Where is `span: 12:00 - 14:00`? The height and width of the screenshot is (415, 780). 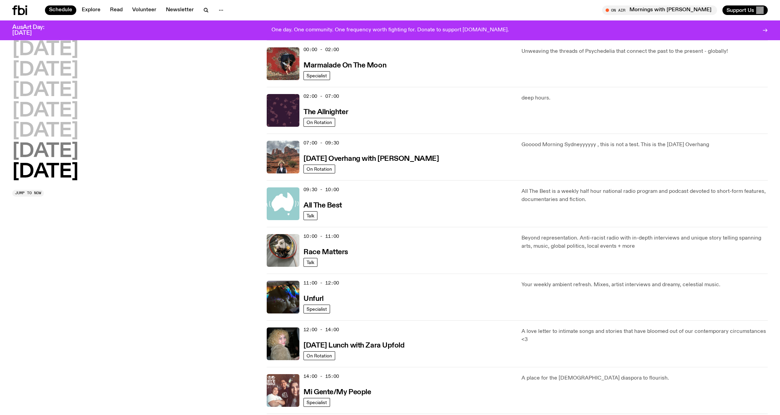 span: 12:00 - 14:00 is located at coordinates (321, 329).